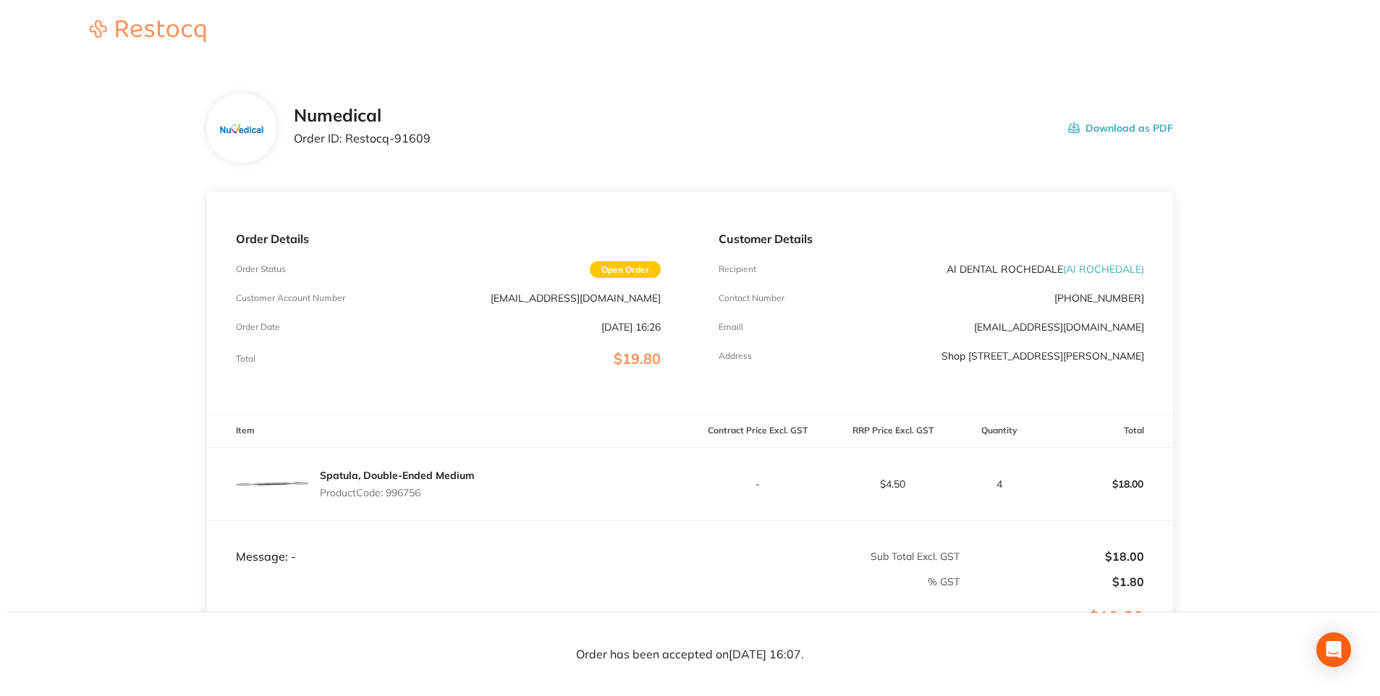 The image size is (1380, 696). What do you see at coordinates (397, 493) in the screenshot?
I see `p: Product Code: 996756` at bounding box center [397, 493].